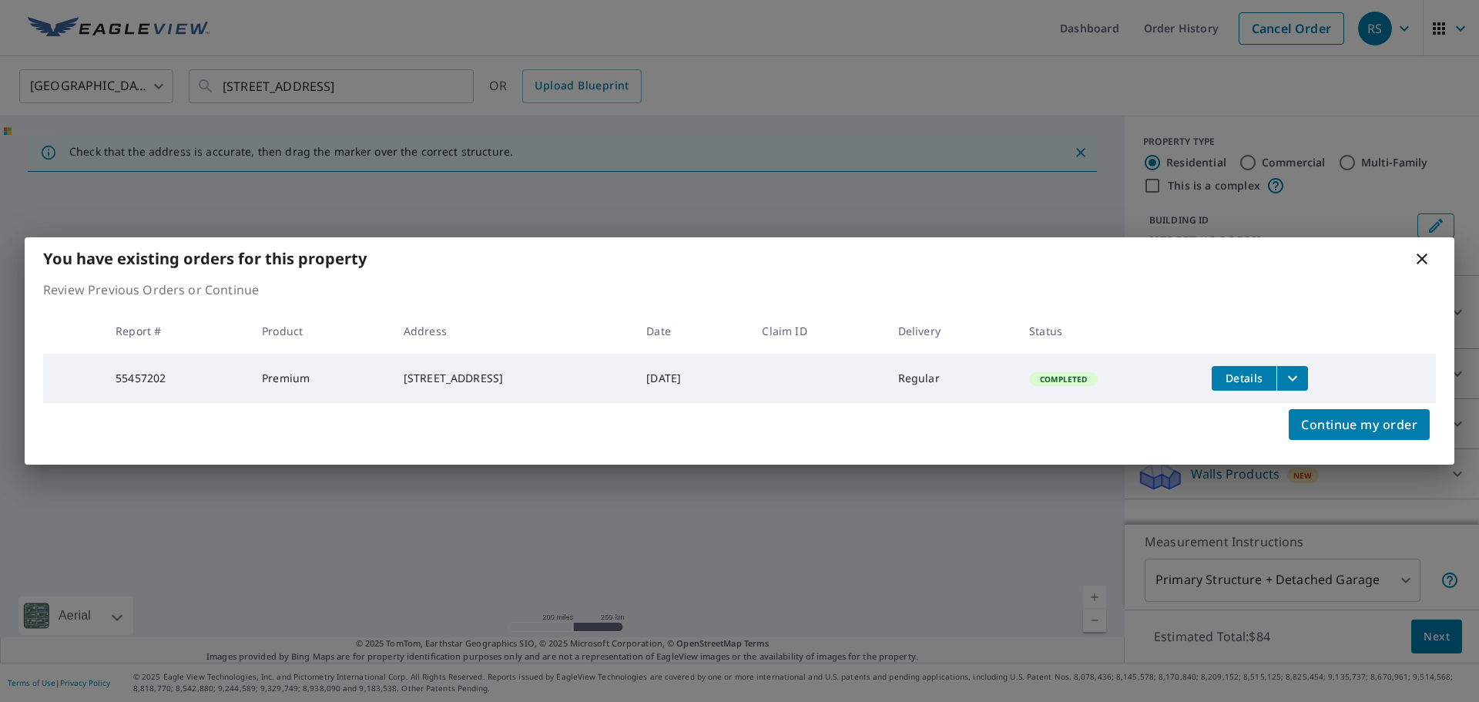  What do you see at coordinates (1063, 379) in the screenshot?
I see `span: Completed` at bounding box center [1063, 379].